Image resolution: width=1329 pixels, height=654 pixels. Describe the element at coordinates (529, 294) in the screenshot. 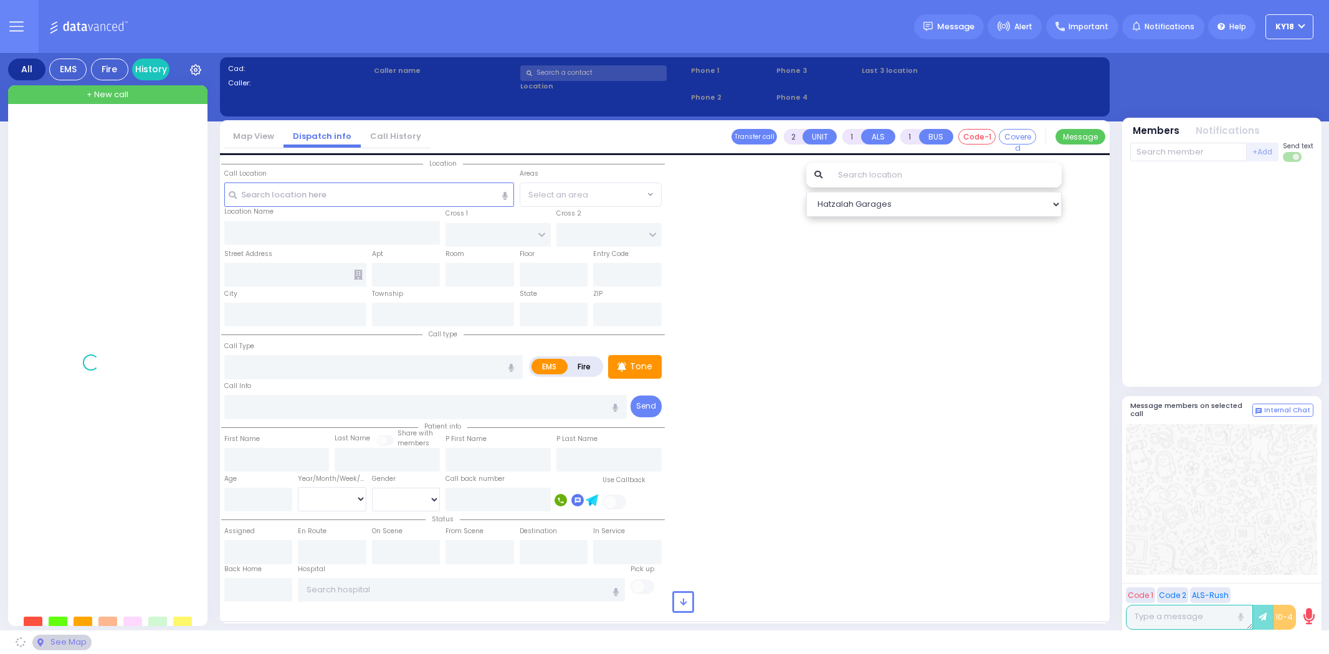

I see `label: State` at that location.